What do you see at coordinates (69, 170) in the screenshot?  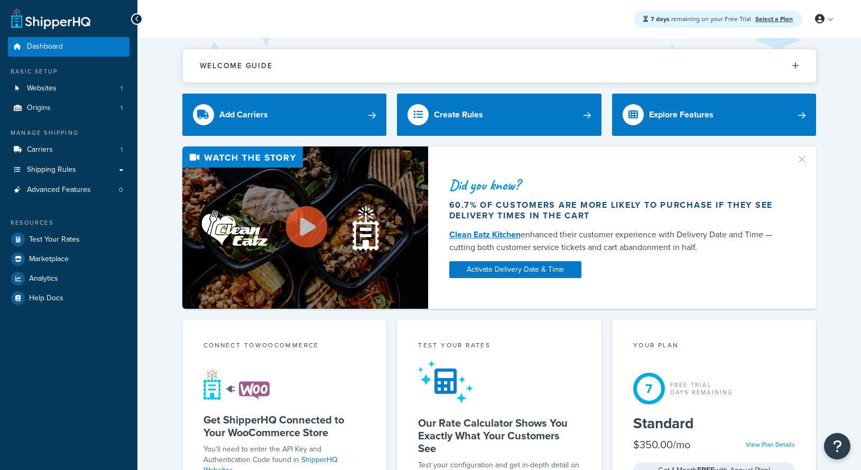 I see `li: Shipping Rules` at bounding box center [69, 170].